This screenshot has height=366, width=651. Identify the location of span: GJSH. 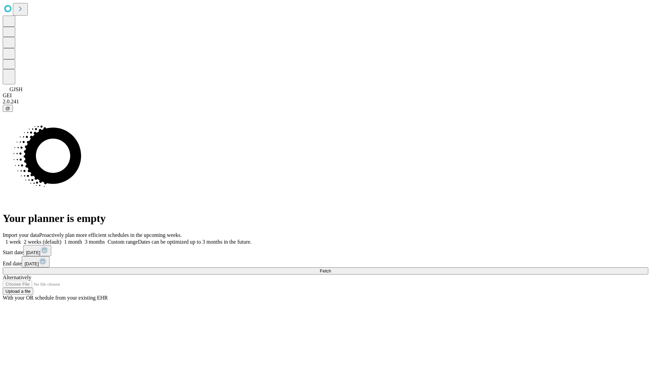
(16, 89).